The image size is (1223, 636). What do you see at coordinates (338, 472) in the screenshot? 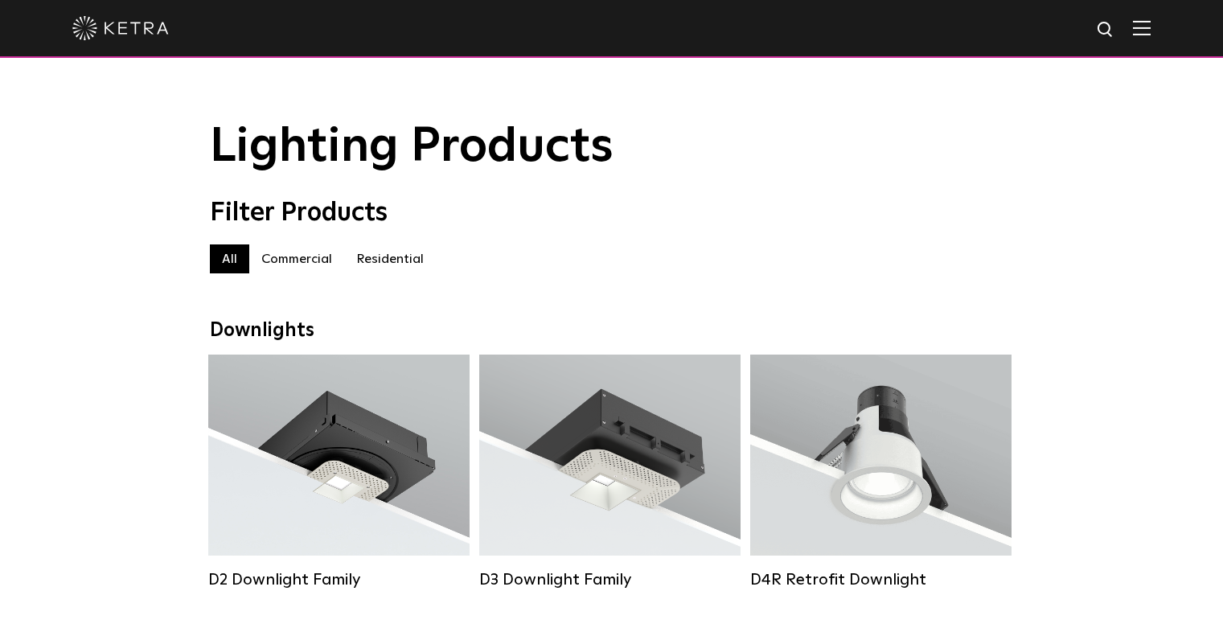
I see `a: D2 Downlight Family Lumen Output:1200Colors:White / Black / Gloss Black / Silver / Bronze / Silve...` at bounding box center [338, 472].